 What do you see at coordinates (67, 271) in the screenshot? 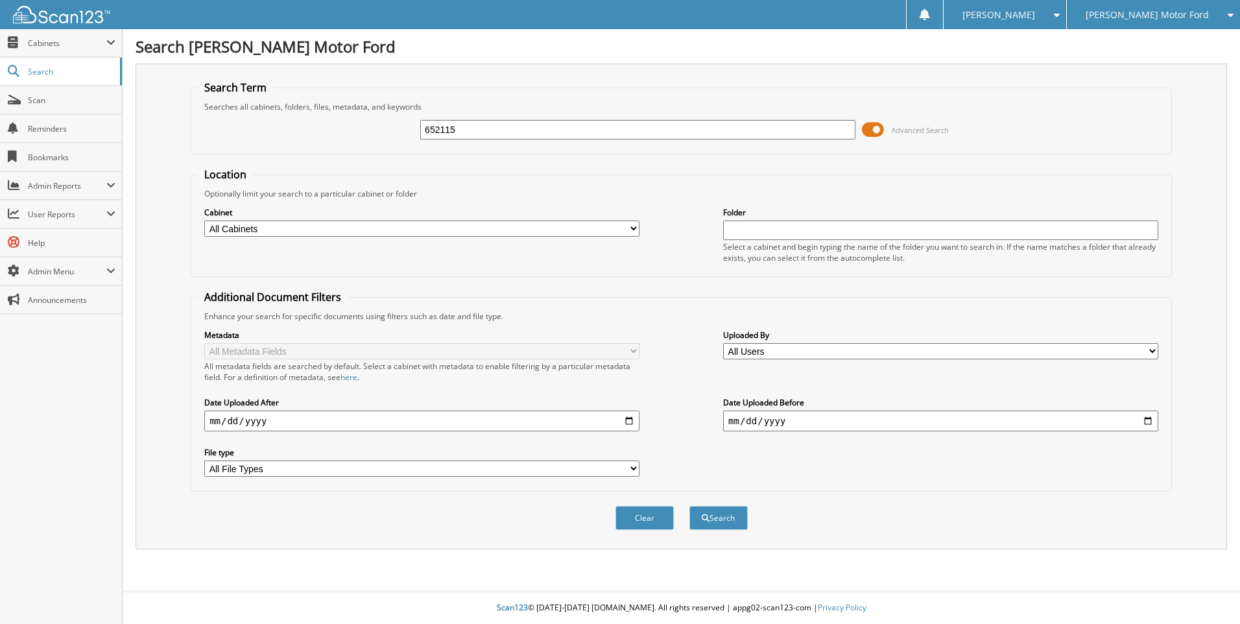
I see `span: Admin Menu` at bounding box center [67, 271].